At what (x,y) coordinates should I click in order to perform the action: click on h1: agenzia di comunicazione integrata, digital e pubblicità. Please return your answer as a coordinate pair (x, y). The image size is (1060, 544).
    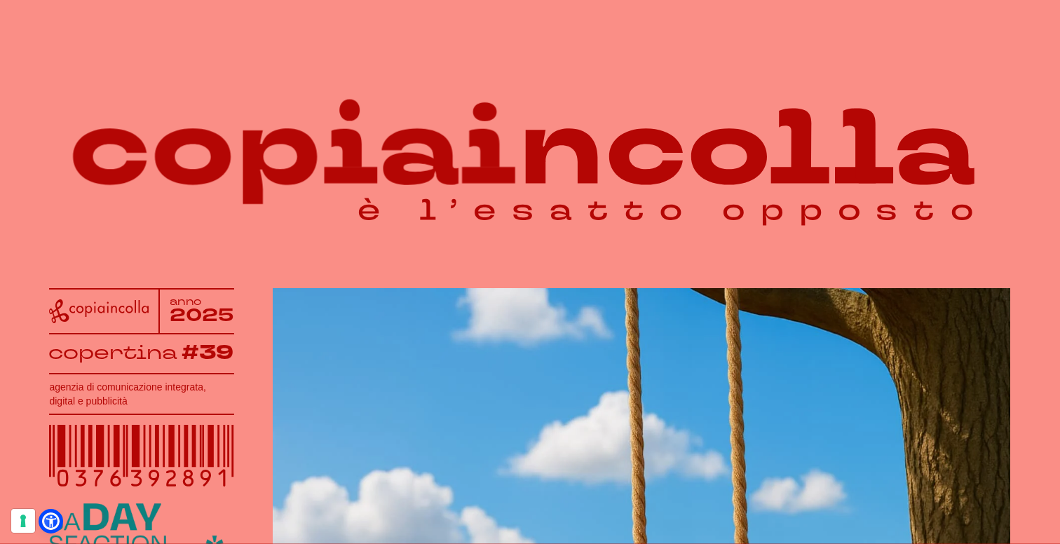
    Looking at the image, I should click on (141, 394).